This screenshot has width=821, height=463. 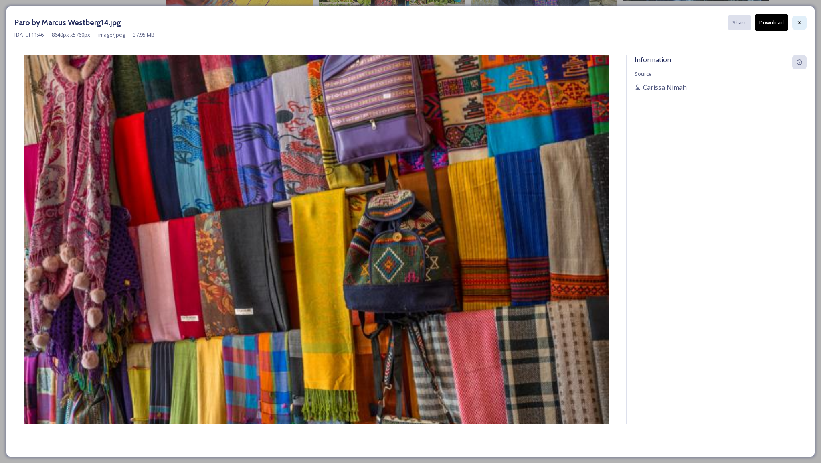 I want to click on span: 37.95 MB, so click(x=144, y=34).